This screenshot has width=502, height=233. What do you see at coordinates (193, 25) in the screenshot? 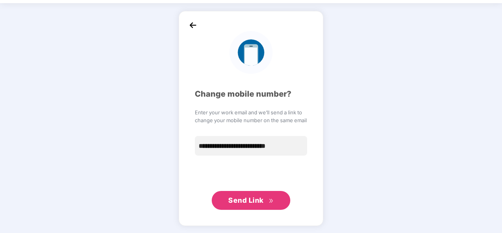
I see `img: back_icon` at bounding box center [193, 25].